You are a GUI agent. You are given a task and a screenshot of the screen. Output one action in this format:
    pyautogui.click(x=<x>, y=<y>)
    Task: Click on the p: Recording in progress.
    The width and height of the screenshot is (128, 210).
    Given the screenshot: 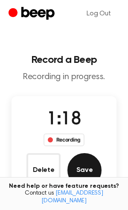 What is the action you would take?
    pyautogui.click(x=64, y=77)
    